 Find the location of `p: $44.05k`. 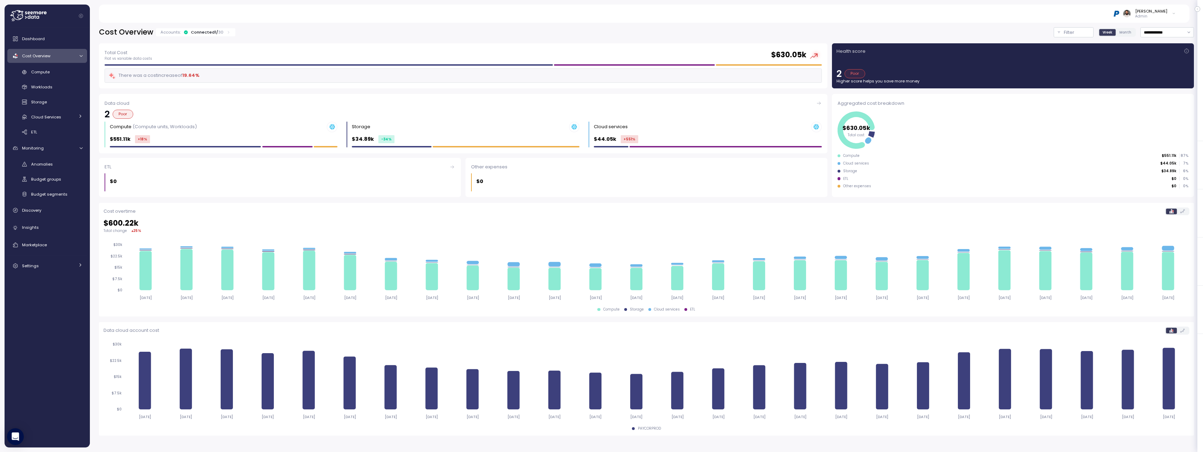

p: $44.05k is located at coordinates (605, 139).